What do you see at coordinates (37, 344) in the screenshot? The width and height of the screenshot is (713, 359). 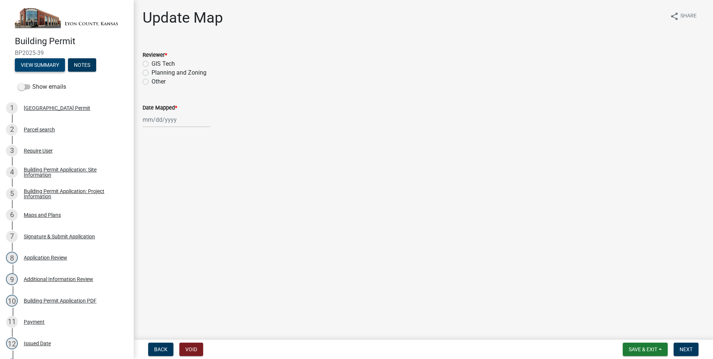 I see `div: Issued Date` at bounding box center [37, 344].